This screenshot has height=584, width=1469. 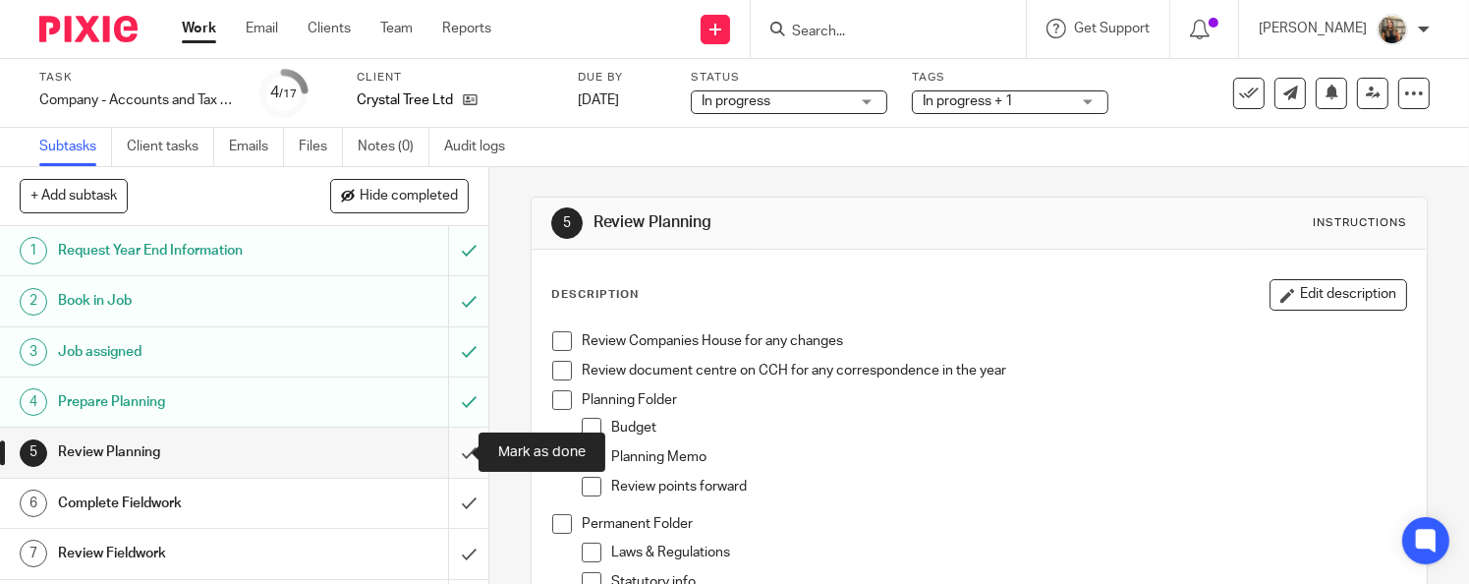 I want to click on p: Planning Memo, so click(x=1009, y=457).